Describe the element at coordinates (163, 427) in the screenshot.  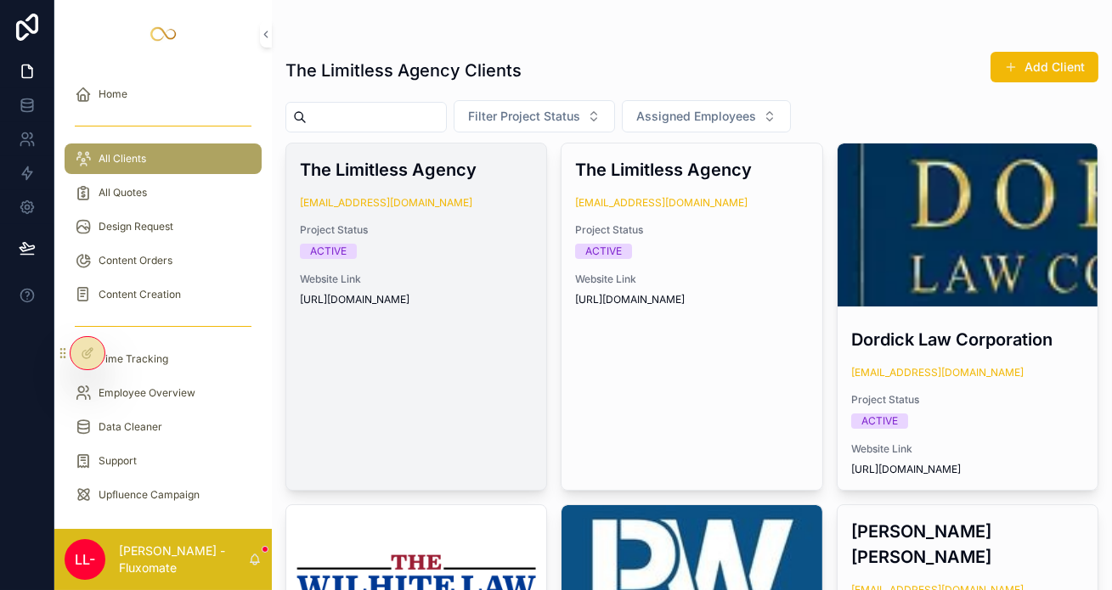
I see `a: Data Cleaner` at that location.